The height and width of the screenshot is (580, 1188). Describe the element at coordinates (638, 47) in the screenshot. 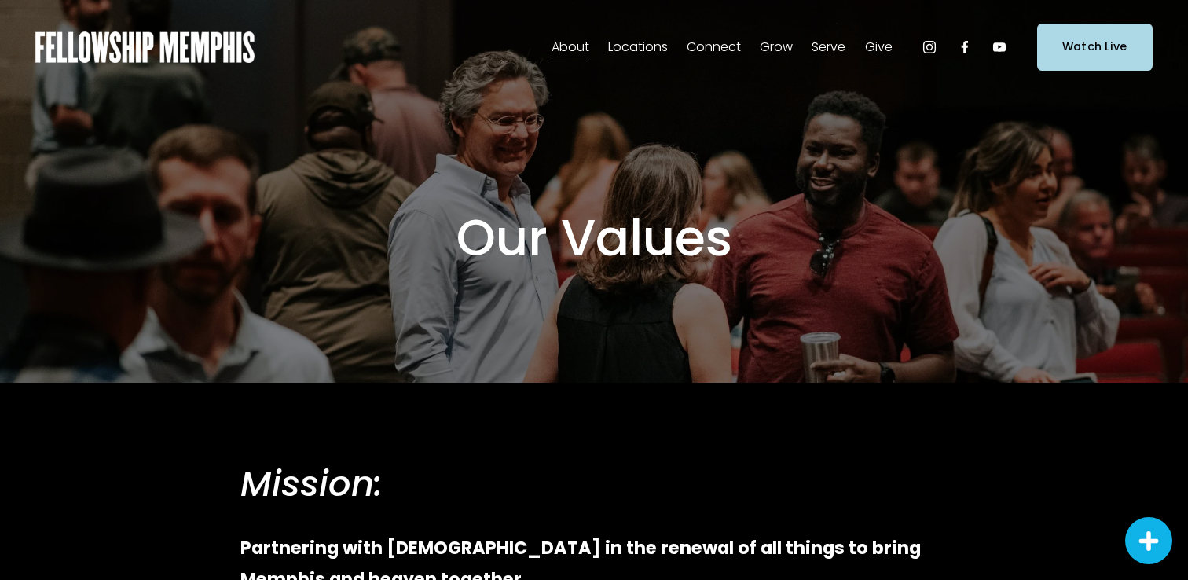

I see `span: Locations` at that location.